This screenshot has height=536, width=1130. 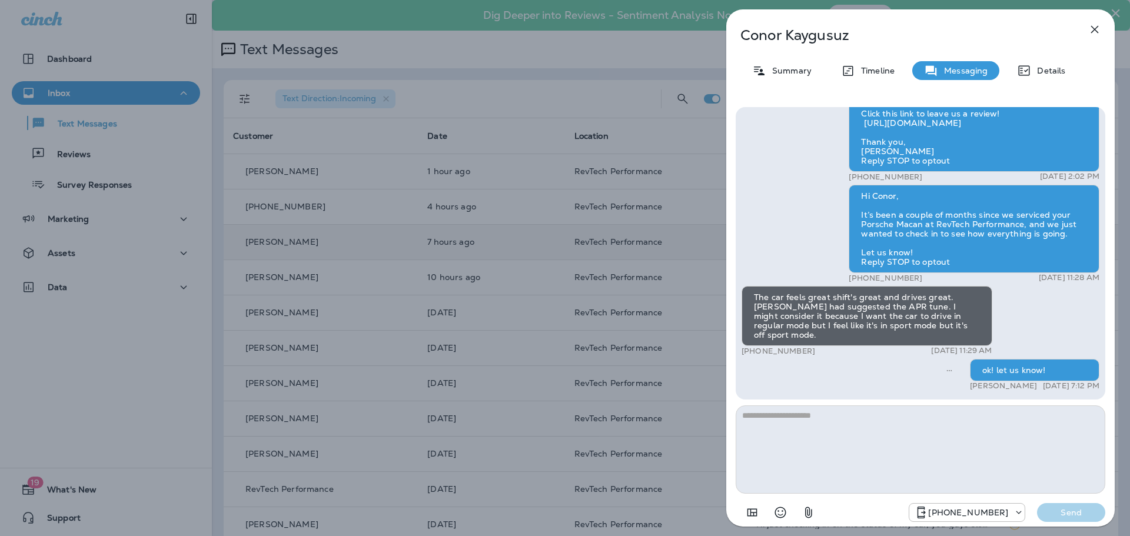 I want to click on span: Sent, so click(x=949, y=370).